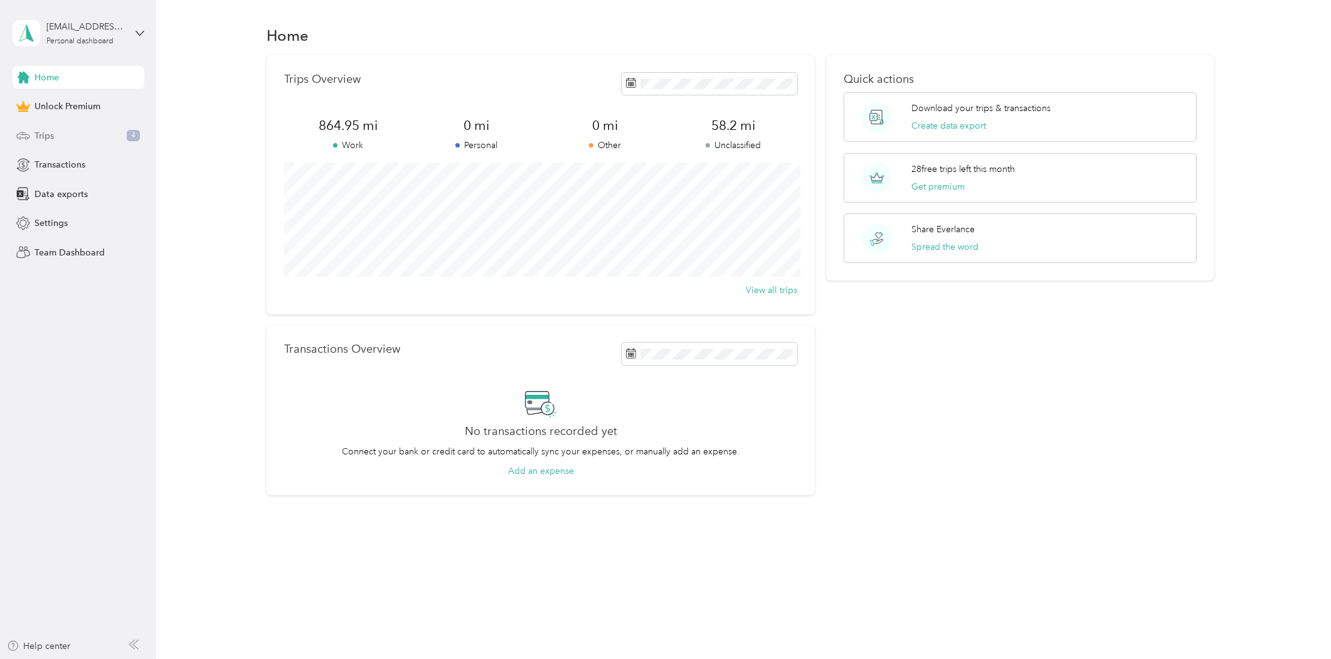 The image size is (1331, 659). Describe the element at coordinates (322, 79) in the screenshot. I see `p: Trips Overview` at that location.